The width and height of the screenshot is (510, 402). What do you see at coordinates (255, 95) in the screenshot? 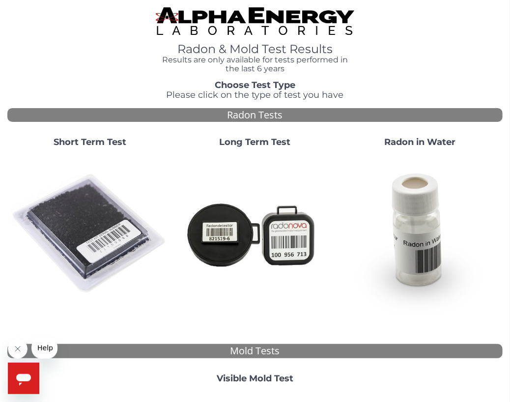
I see `span: Please click on the type of test you have` at bounding box center [255, 95].